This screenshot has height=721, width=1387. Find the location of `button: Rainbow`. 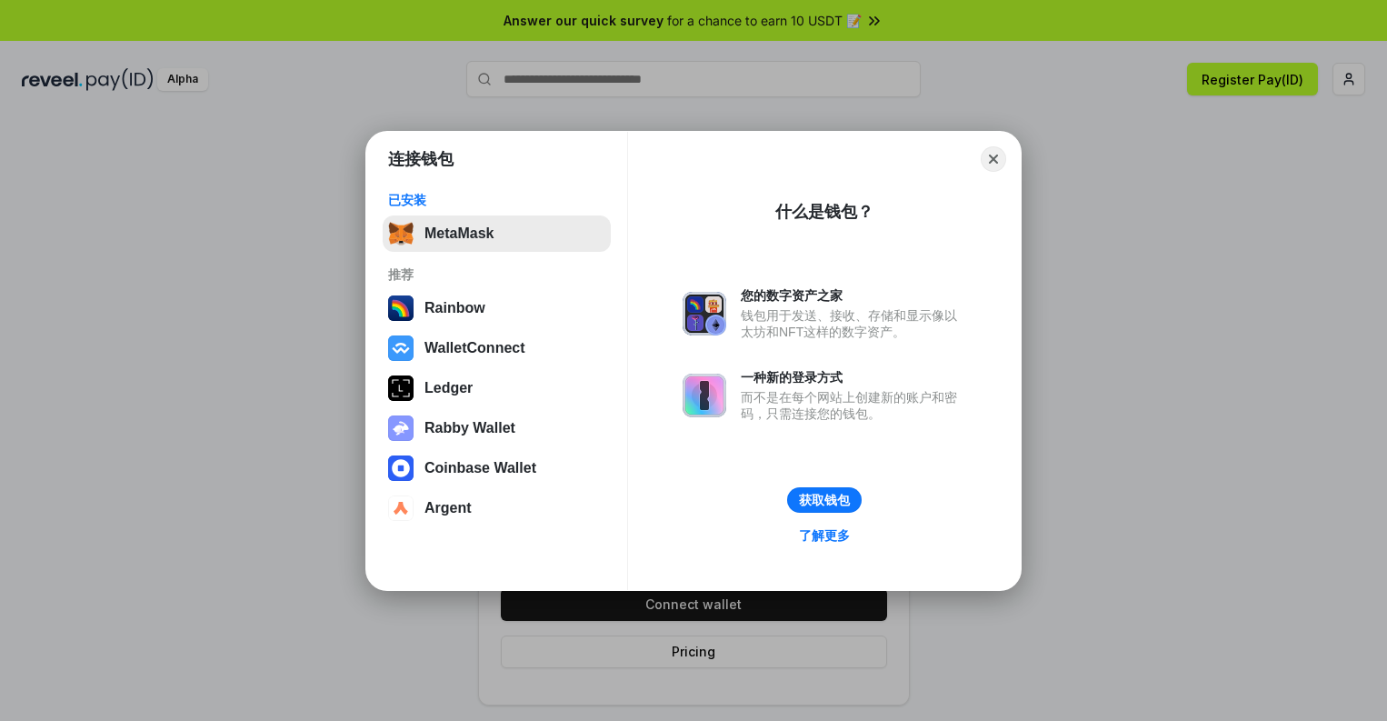

button: Rainbow is located at coordinates (496, 308).